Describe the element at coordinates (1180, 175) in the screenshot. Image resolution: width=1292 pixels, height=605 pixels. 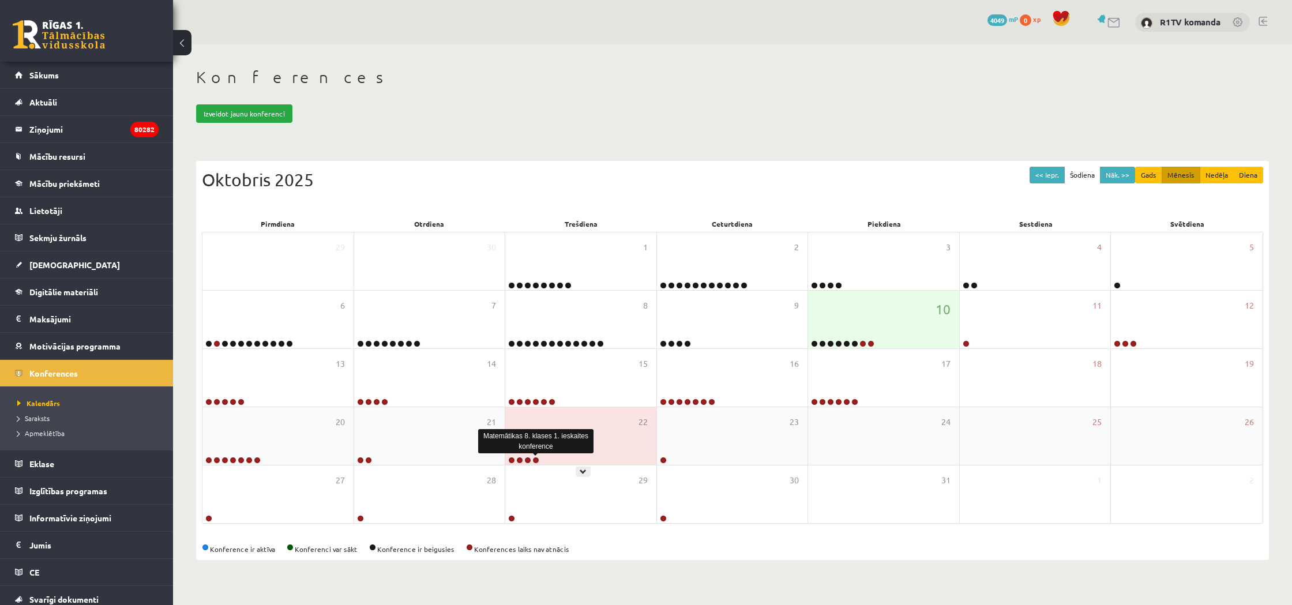
I see `button: Mēnesis` at that location.